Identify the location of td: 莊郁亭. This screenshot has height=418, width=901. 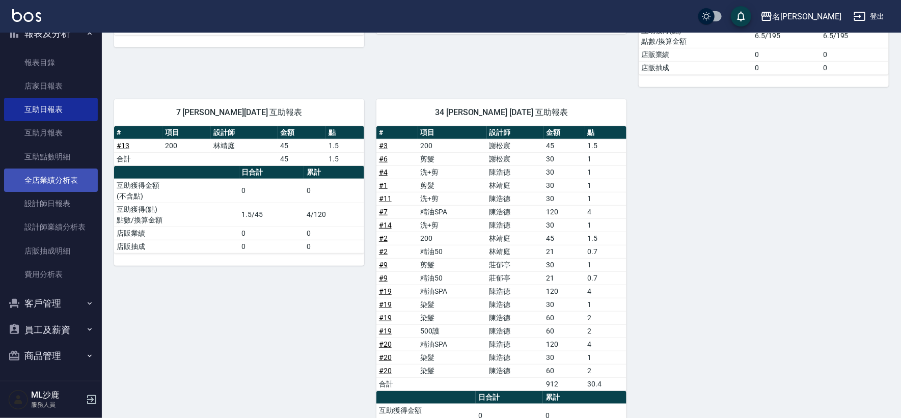
(516, 265).